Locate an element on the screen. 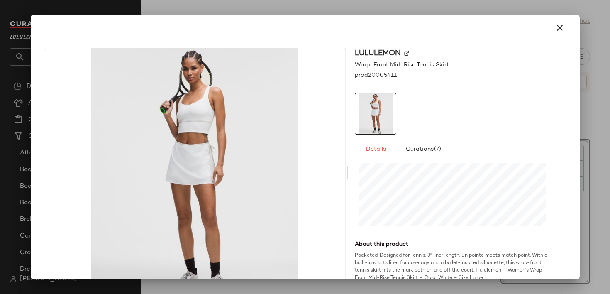 The height and width of the screenshot is (294, 610). div: Pocketed. Designed for Tennis. 3" liner length. En pointe meets match point. With a built-in shor... is located at coordinates (452, 267).